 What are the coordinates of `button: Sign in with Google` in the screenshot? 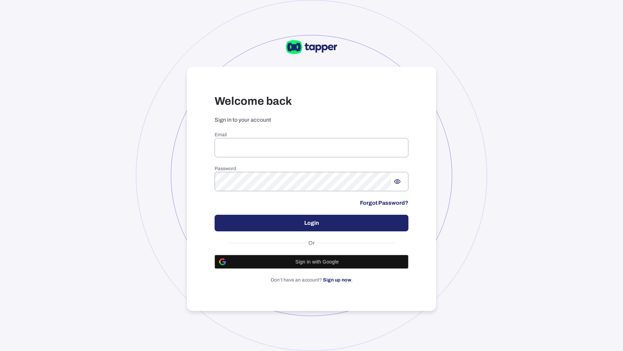 It's located at (312, 262).